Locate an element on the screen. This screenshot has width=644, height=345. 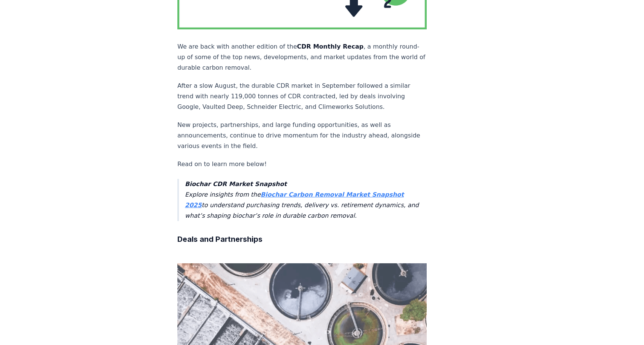
strong: Biochar Carbon Removal Market Snapshot 2025 is located at coordinates (294, 200).